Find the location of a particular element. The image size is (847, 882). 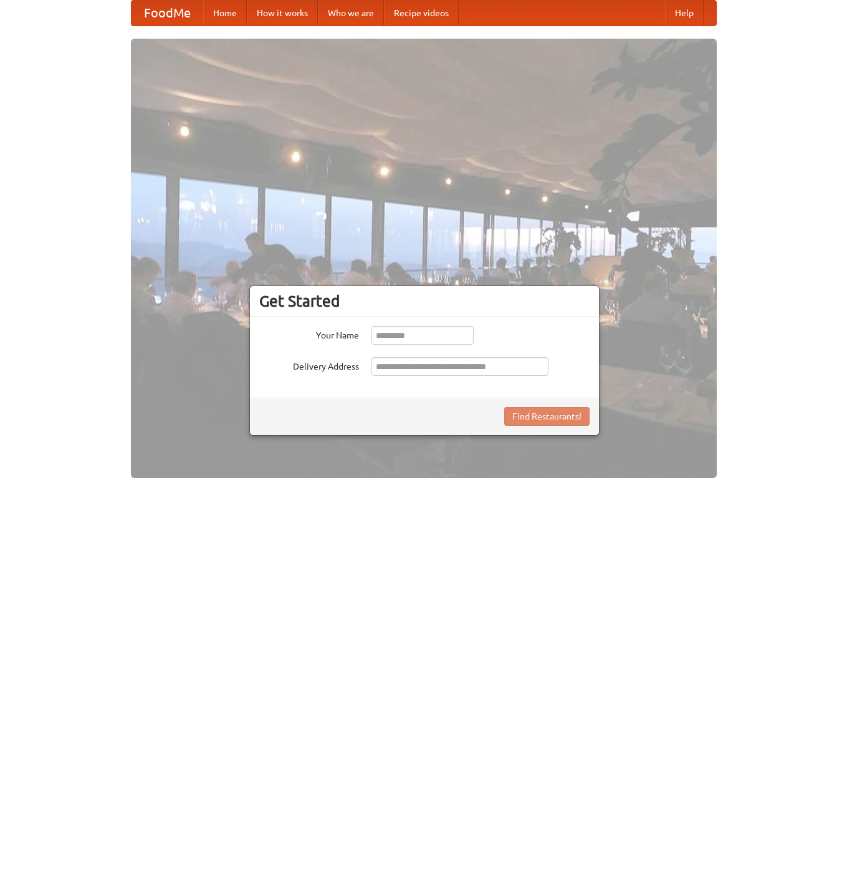

label: Your Name is located at coordinates (309, 334).